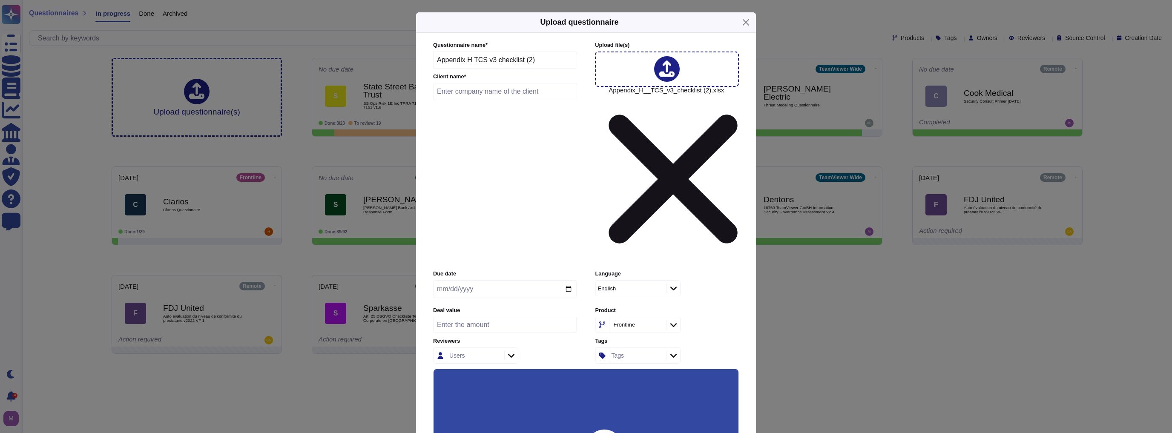 This screenshot has height=433, width=1172. I want to click on label: Client name, so click(505, 77).